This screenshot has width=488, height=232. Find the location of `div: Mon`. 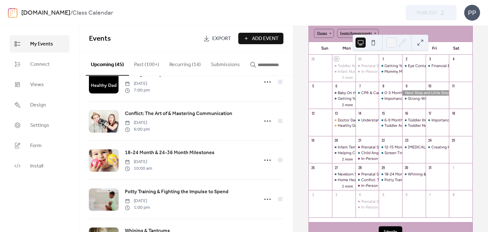

div: Mon is located at coordinates (347, 48).